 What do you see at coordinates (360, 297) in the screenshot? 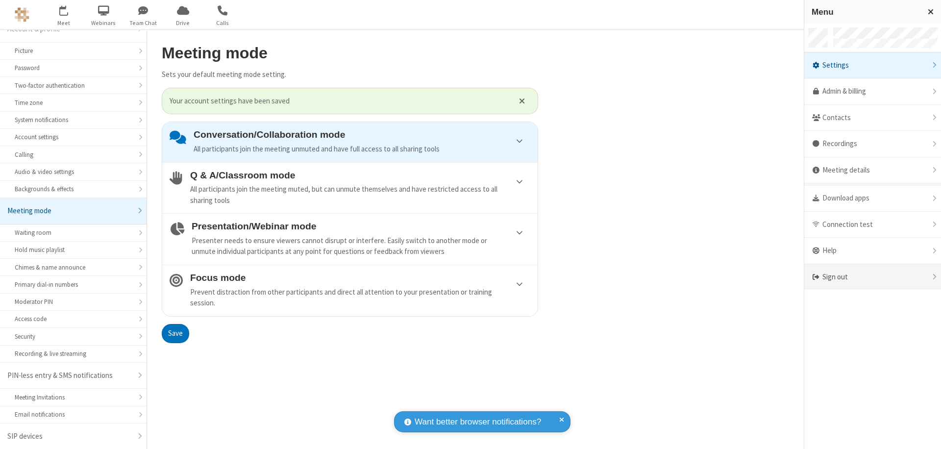
I see `div: Prevent distraction from other participants and direct all attention to your presentation or trai...` at bounding box center [360, 297].